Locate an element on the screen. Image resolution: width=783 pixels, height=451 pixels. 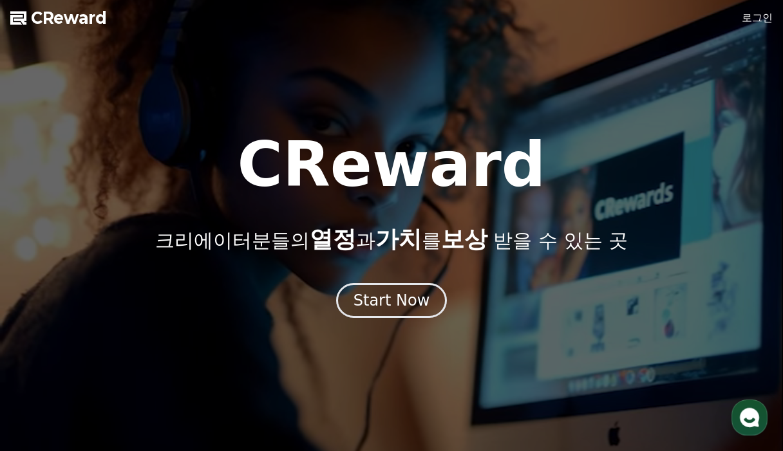
span: 대화 is located at coordinates (126, 369).